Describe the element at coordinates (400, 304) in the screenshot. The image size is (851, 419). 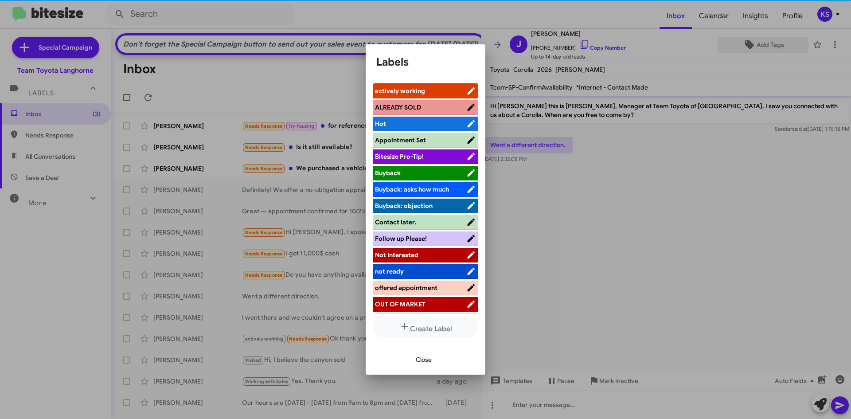
I see `span: OUT OF MARKET` at that location.